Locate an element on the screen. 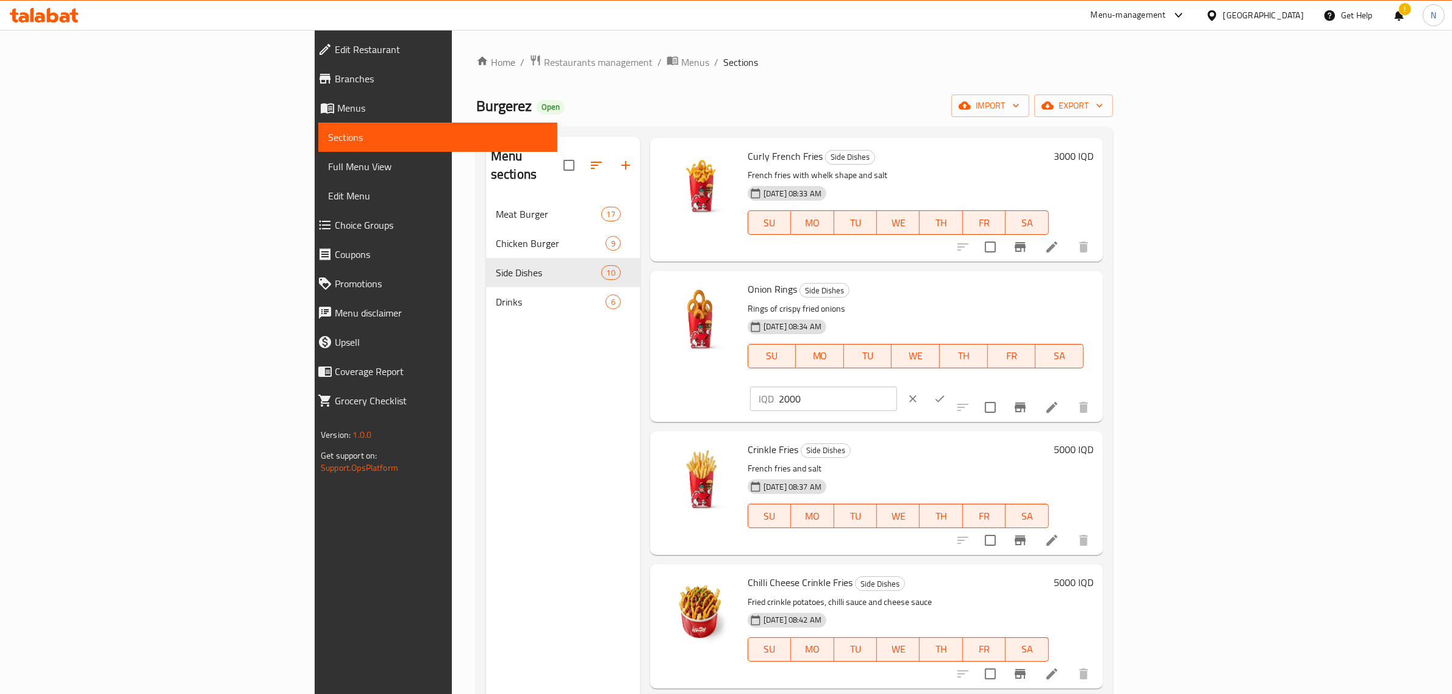  button: clear is located at coordinates (913, 399).